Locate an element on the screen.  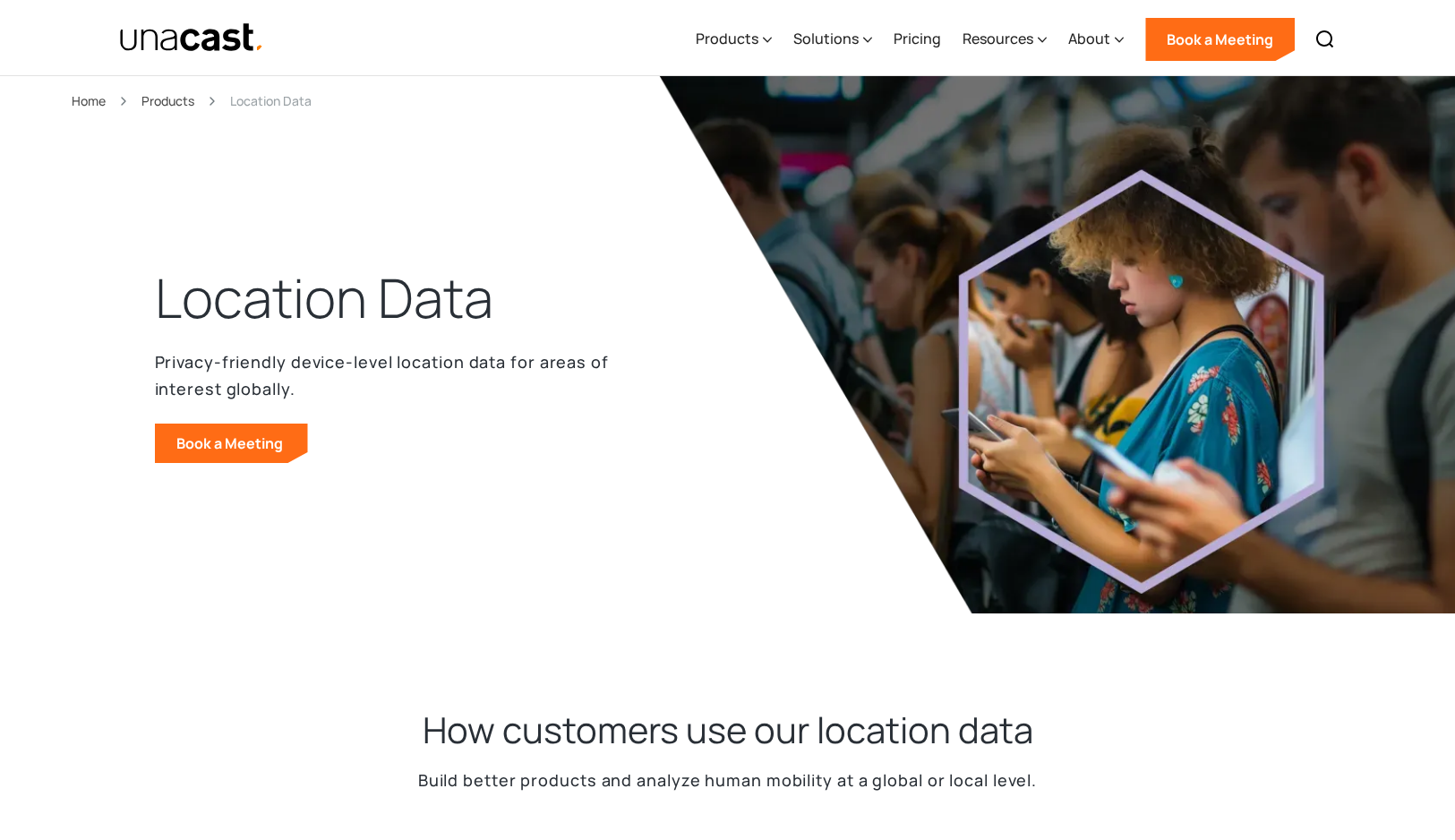
div: Location Data is located at coordinates (270, 100).